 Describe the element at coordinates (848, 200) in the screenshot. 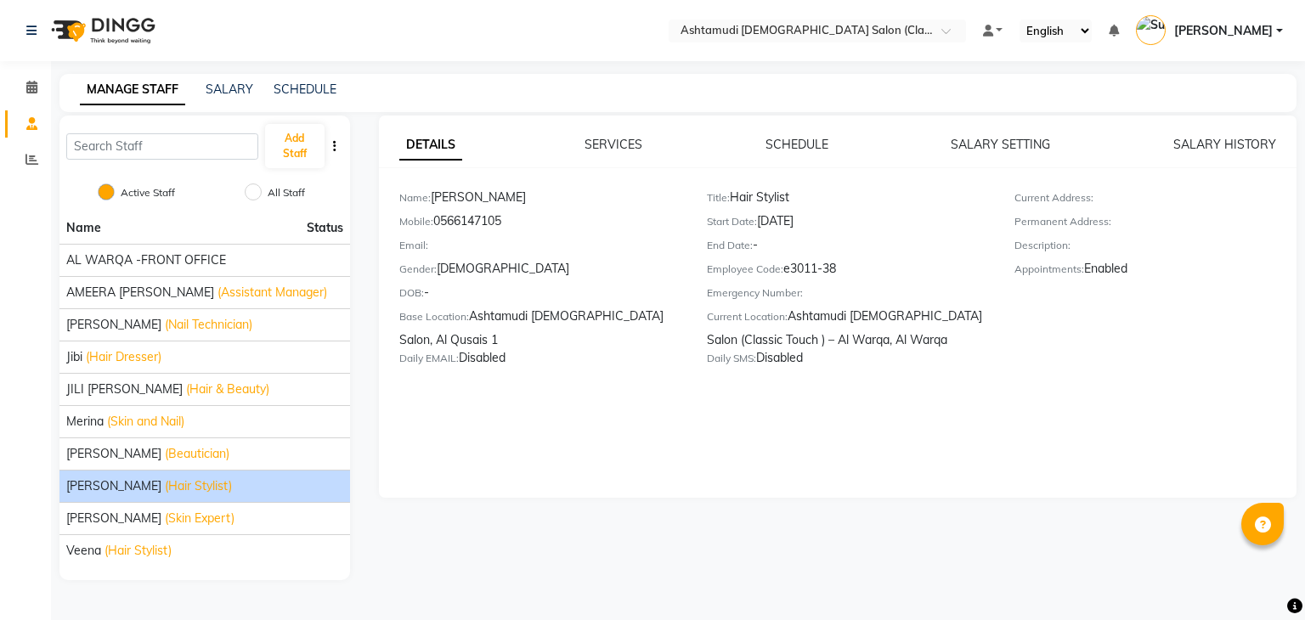

I see `div: Hair Stylist` at that location.